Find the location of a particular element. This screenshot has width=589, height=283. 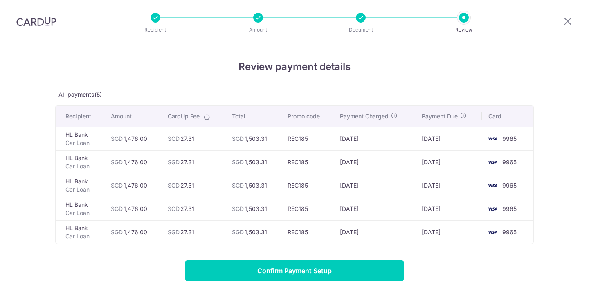

p: Review is located at coordinates (464, 30).